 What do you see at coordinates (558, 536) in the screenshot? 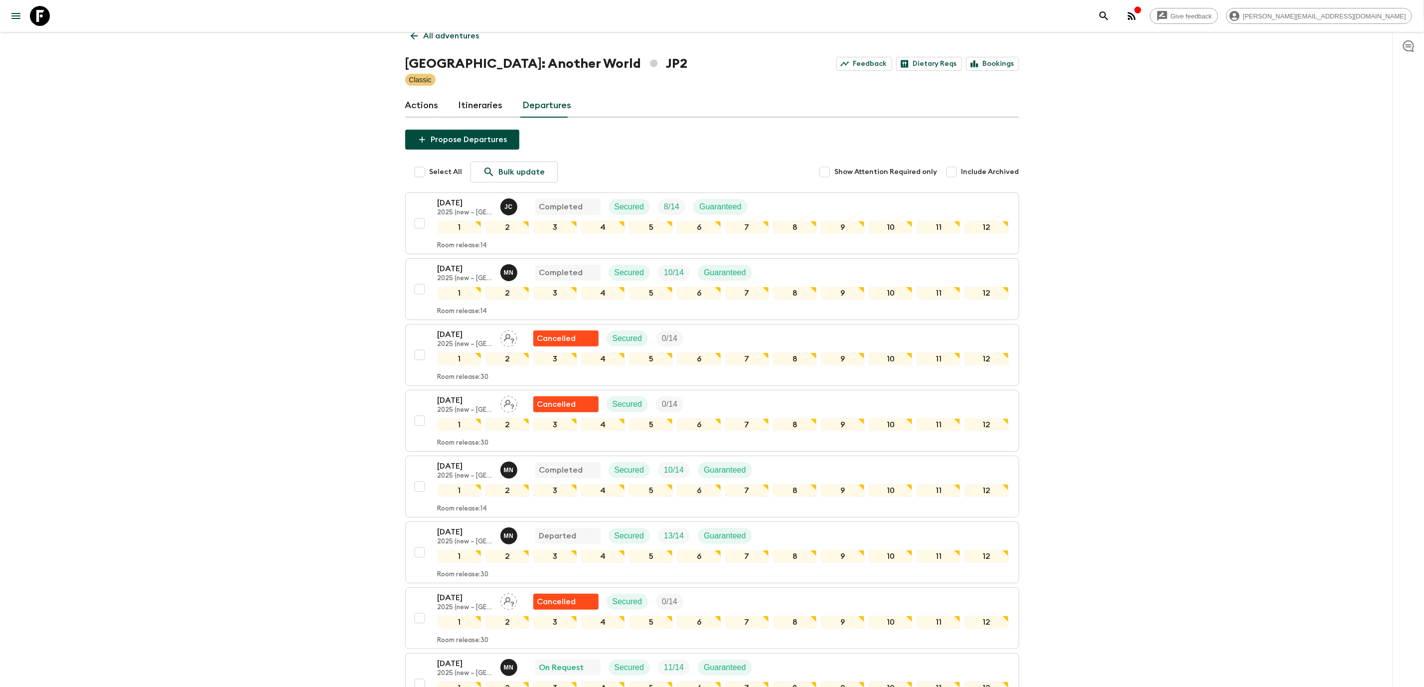
I see `p: Departed` at bounding box center [558, 536].